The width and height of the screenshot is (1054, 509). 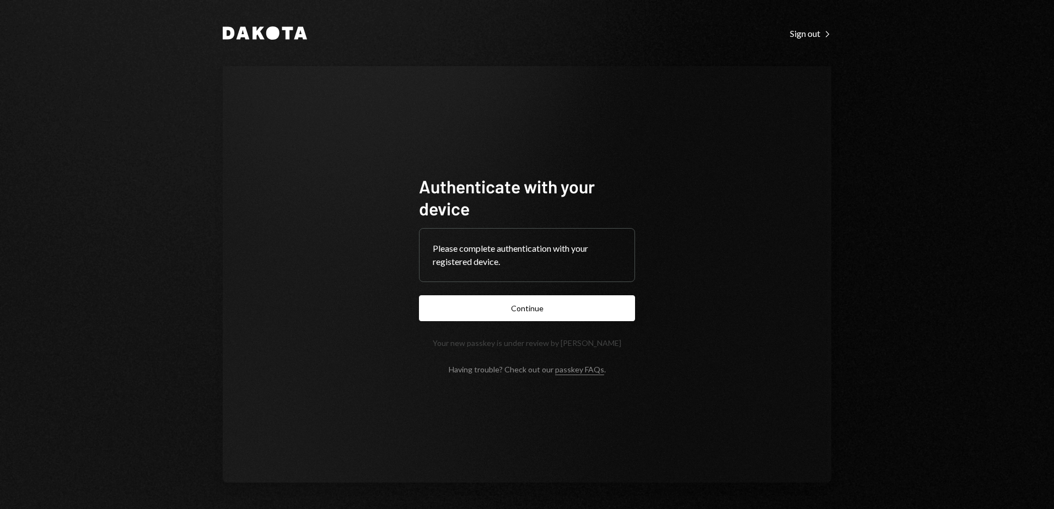 What do you see at coordinates (527, 255) in the screenshot?
I see `div: Please complete authentication with your registered device.` at bounding box center [527, 255].